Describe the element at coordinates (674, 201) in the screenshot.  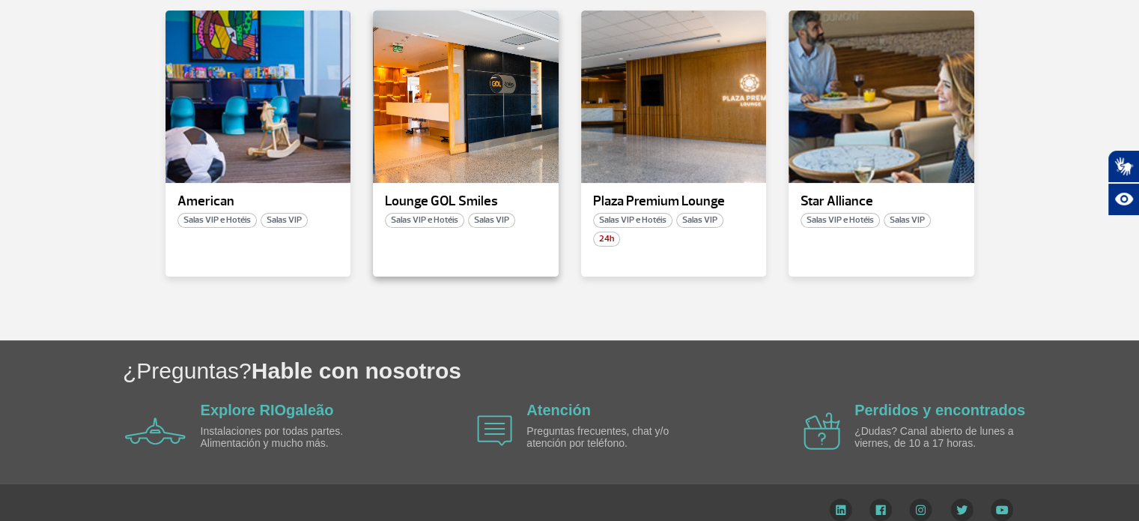
I see `p: Plaza Premium Lounge` at that location.